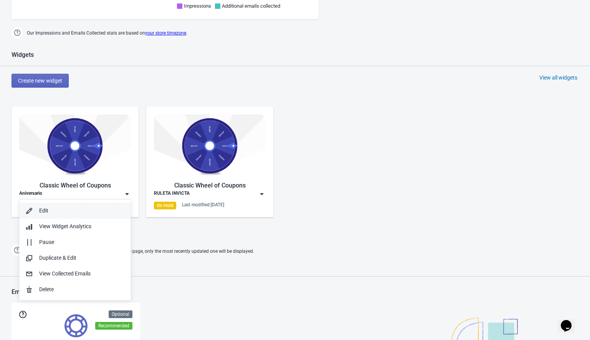  I want to click on span: Our Impressions and Emails Collected stats are based on ., so click(107, 33).